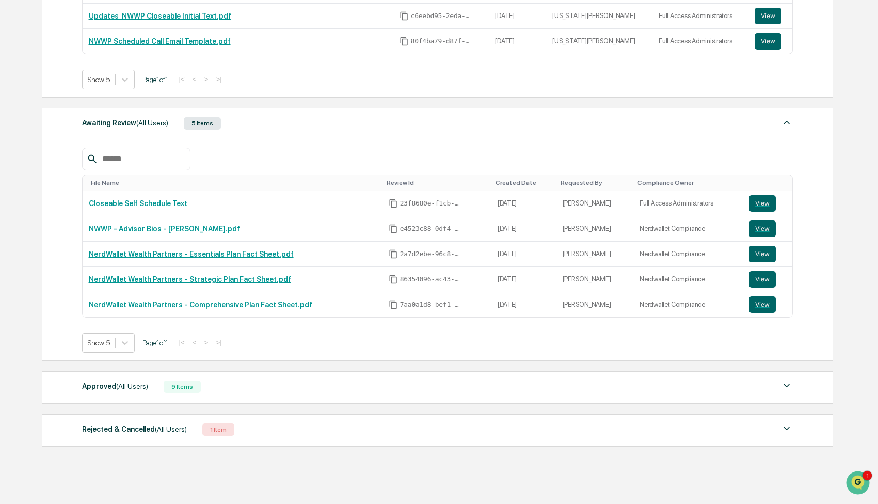 The image size is (878, 504). What do you see at coordinates (200, 305) in the screenshot?
I see `a: NerdWallet Wealth Partners - Comprehensive Plan Fact Sheet.pdf` at bounding box center [200, 305].